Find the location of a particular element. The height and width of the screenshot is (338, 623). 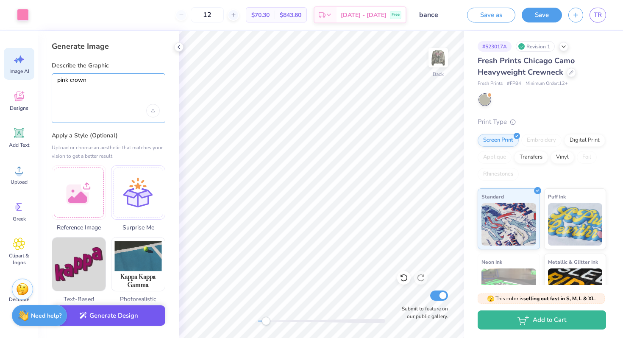

a: TR is located at coordinates (598, 15).